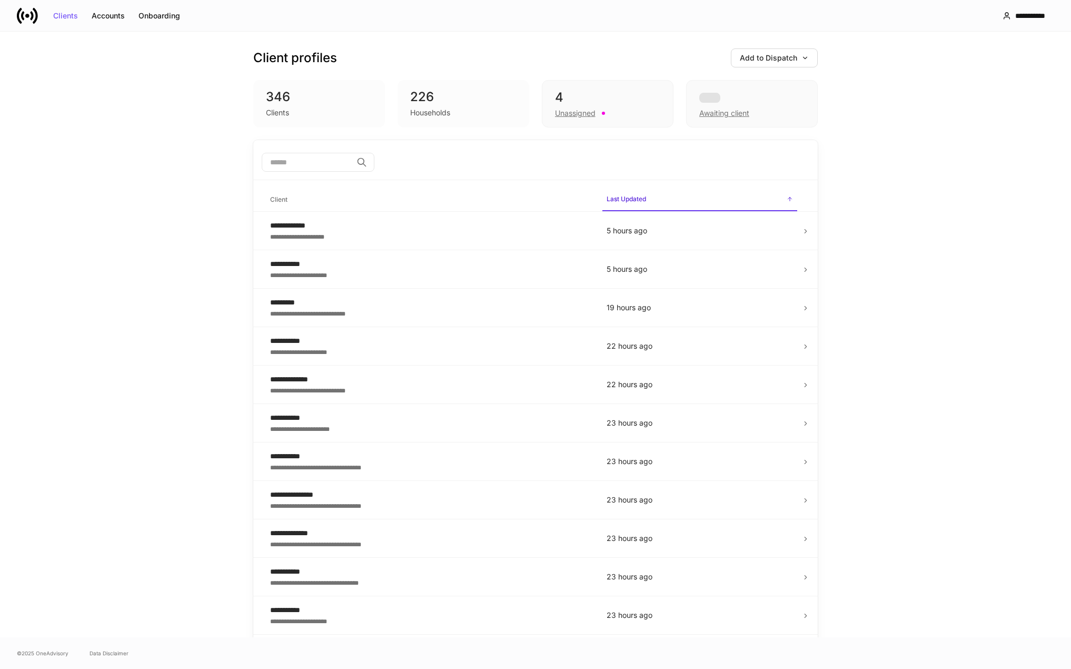 This screenshot has width=1071, height=669. Describe the element at coordinates (295, 58) in the screenshot. I see `h3: Client profiles` at that location.